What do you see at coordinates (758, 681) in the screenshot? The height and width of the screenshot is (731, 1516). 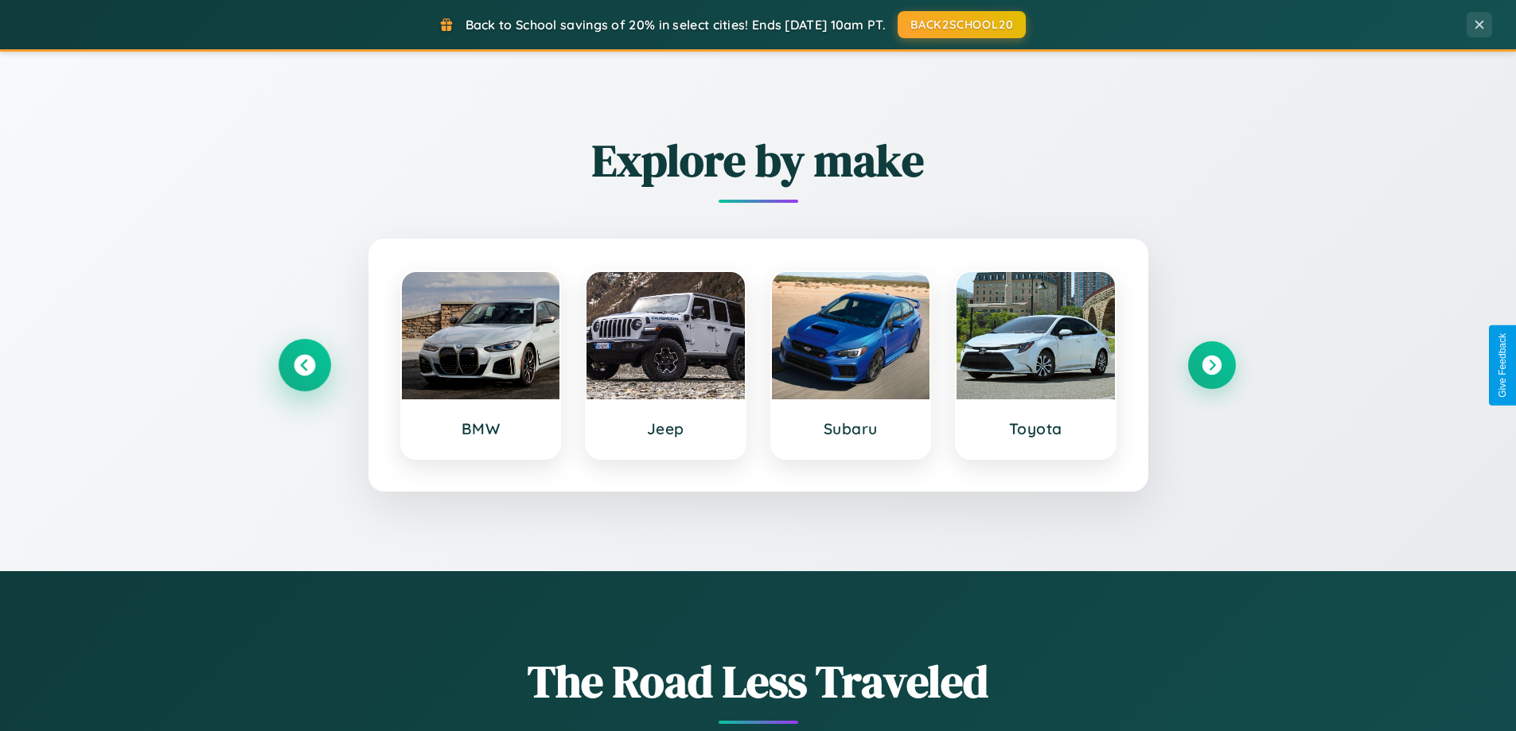 I see `h1: The Road Less Traveled` at bounding box center [758, 681].